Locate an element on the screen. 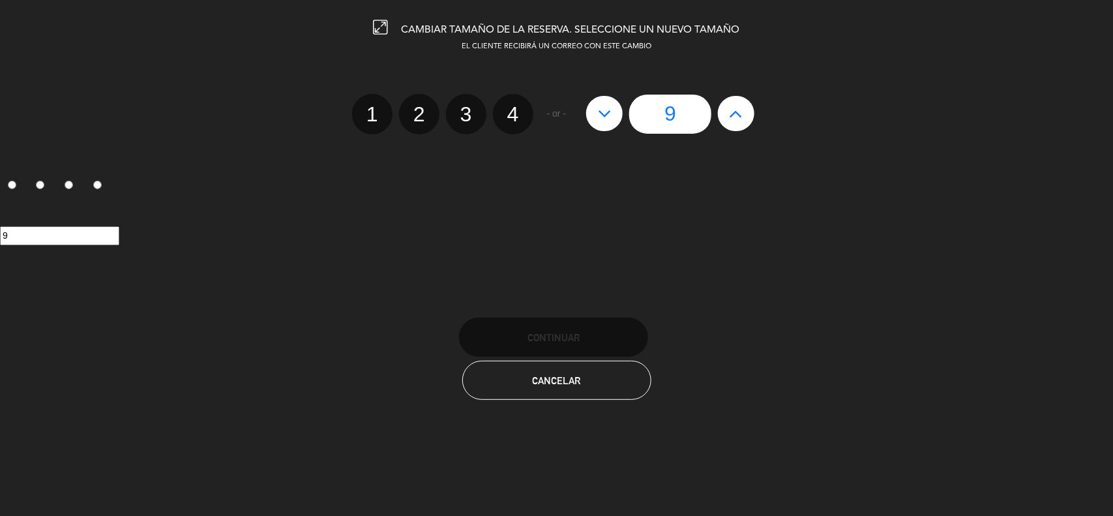 The width and height of the screenshot is (1113, 516). input: 4 is located at coordinates (97, 185).